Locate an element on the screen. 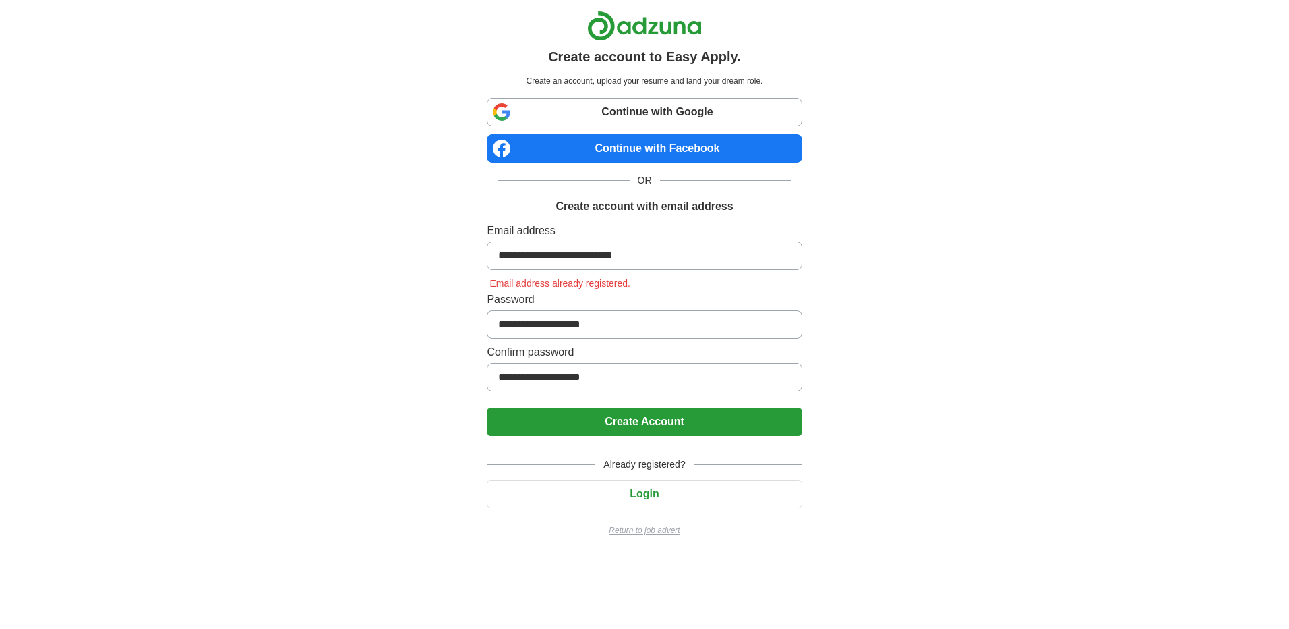 The image size is (1289, 629). span: OR is located at coordinates (645, 180).